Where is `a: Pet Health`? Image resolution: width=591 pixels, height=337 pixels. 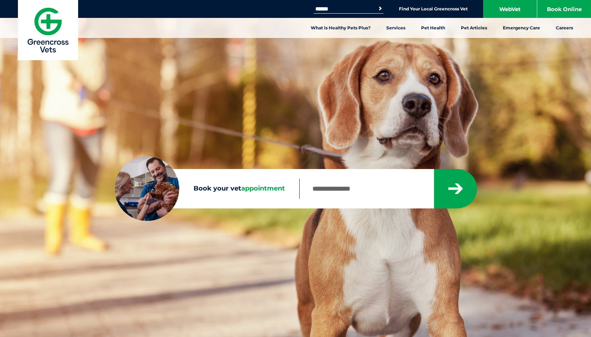 a: Pet Health is located at coordinates (433, 28).